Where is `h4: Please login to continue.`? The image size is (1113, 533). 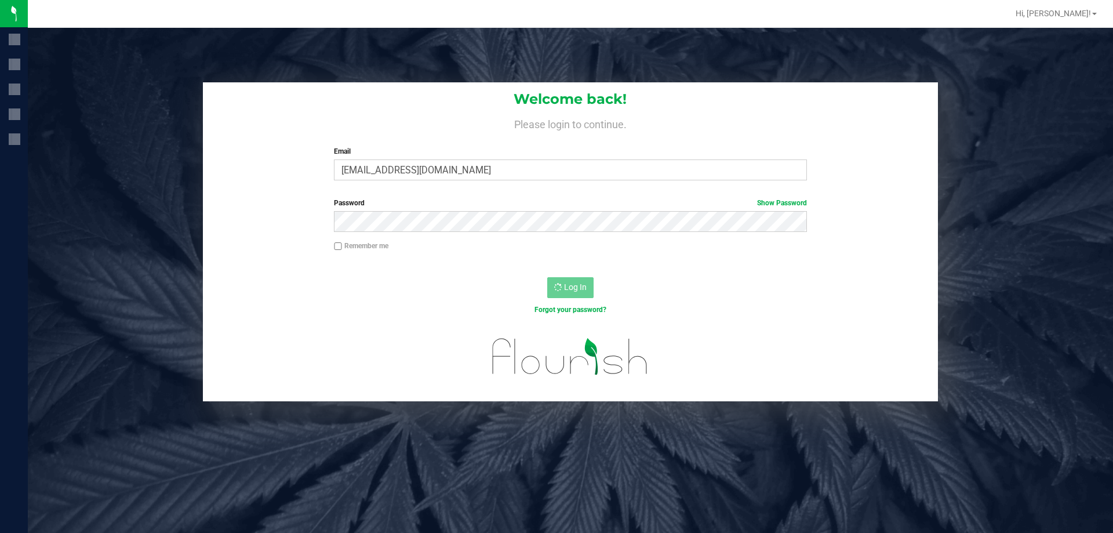 h4: Please login to continue. is located at coordinates (570, 123).